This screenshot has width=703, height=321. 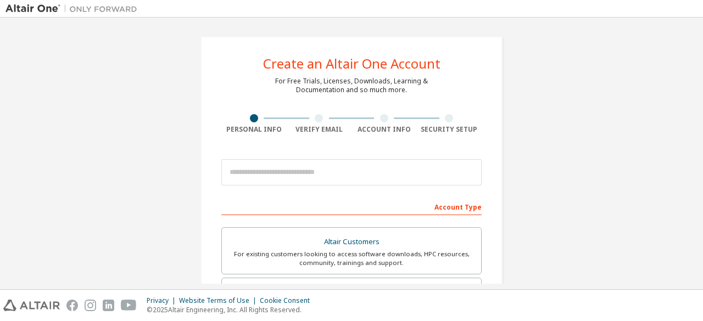 What do you see at coordinates (319, 130) in the screenshot?
I see `div: Verify Email` at bounding box center [319, 130].